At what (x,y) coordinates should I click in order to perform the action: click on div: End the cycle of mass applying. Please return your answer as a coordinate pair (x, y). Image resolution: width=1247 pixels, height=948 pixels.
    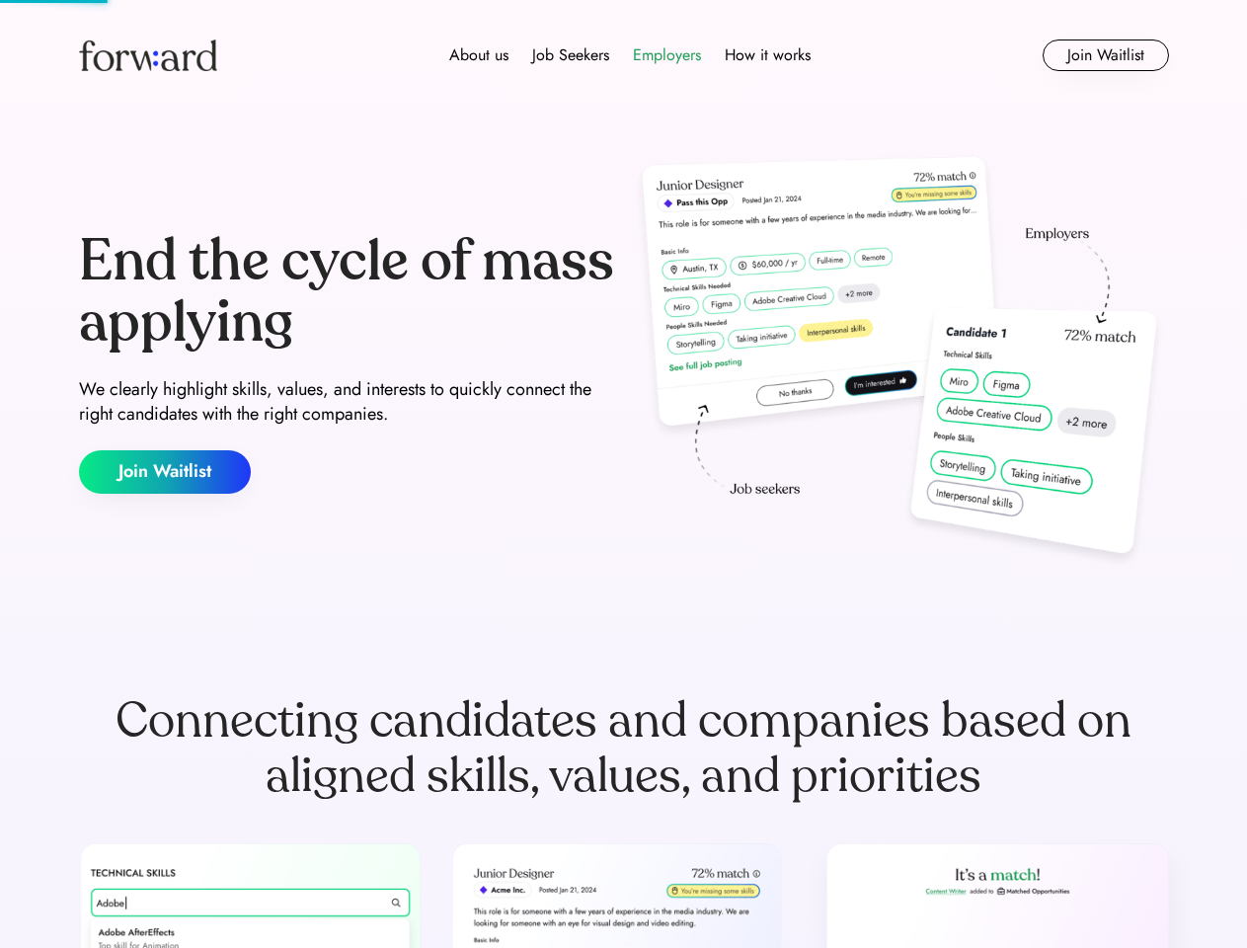
    Looking at the image, I should click on (348, 291).